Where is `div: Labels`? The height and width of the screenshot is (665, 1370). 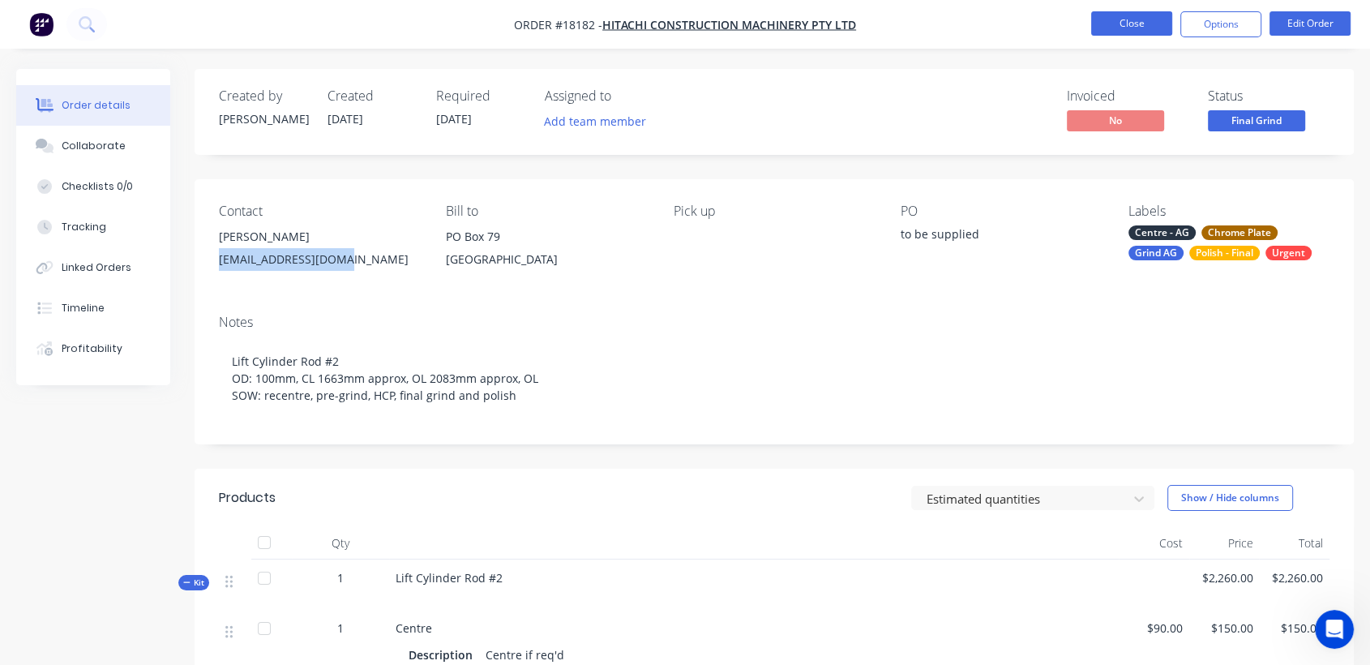 div: Labels is located at coordinates (1229, 211).